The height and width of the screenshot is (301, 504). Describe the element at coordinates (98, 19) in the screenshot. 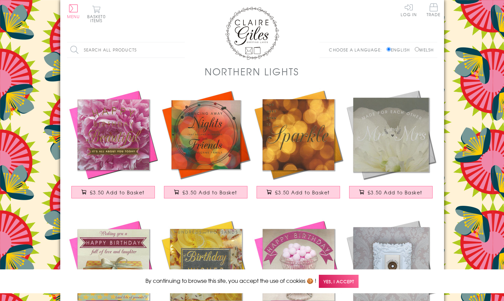

I see `span: 0 items` at that location.